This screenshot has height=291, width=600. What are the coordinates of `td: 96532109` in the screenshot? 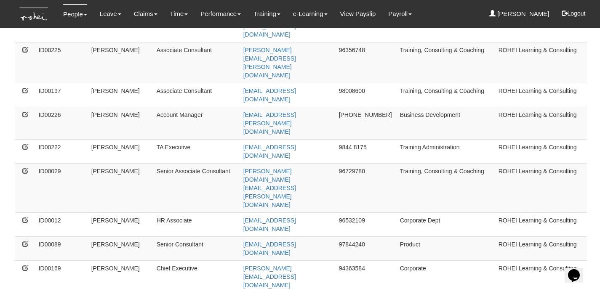 It's located at (366, 224).